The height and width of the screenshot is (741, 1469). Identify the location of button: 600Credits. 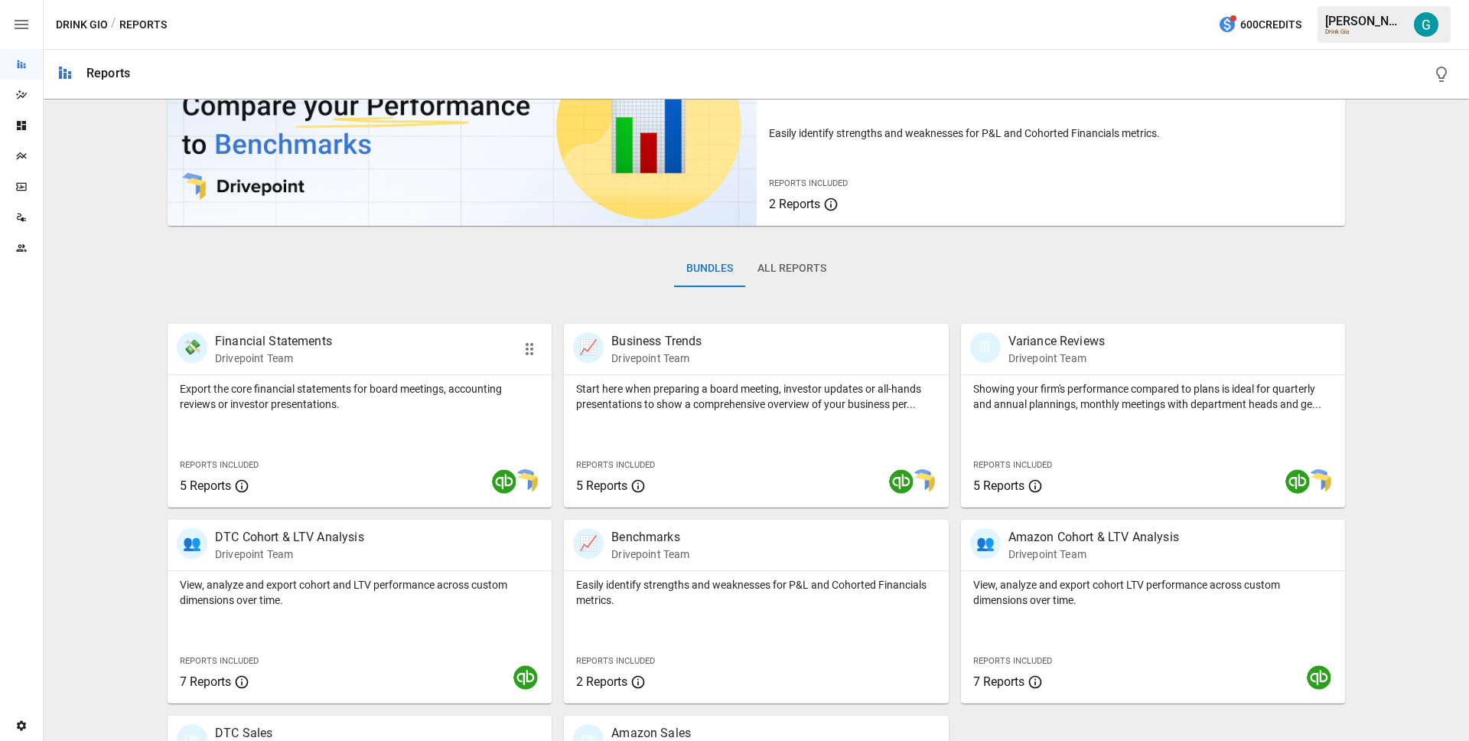
(1259, 24).